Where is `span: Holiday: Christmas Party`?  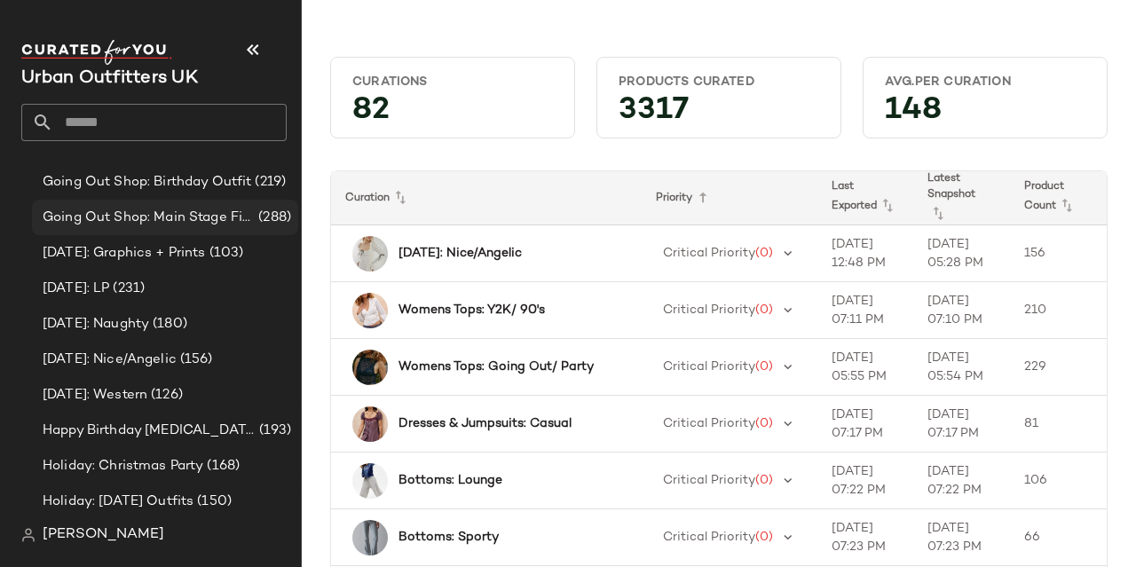 span: Holiday: Christmas Party is located at coordinates (123, 466).